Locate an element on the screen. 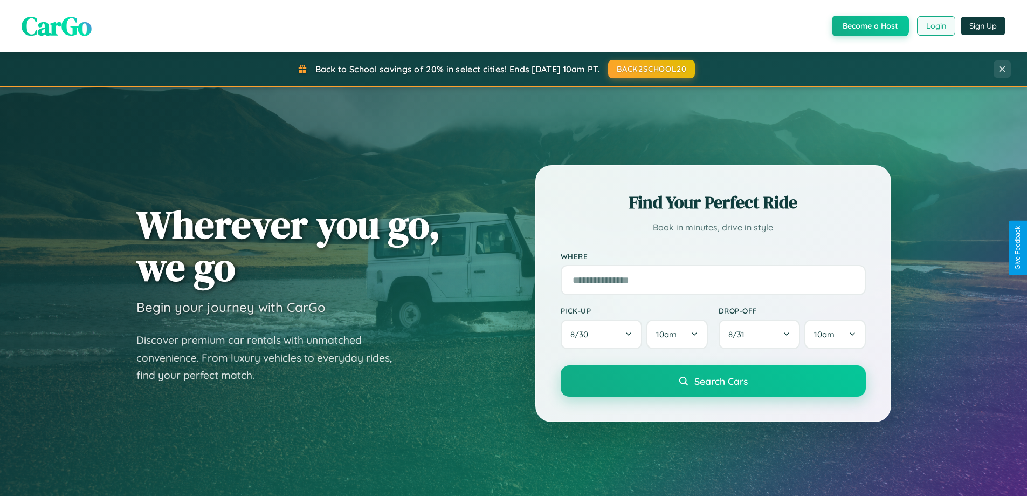  span: 8 / 30 is located at coordinates (582, 334).